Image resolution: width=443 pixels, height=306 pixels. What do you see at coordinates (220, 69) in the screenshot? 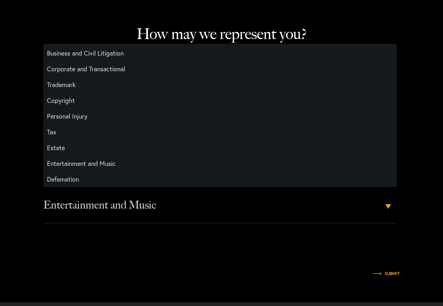
I see `li: Corporate and Transactional` at bounding box center [220, 69].